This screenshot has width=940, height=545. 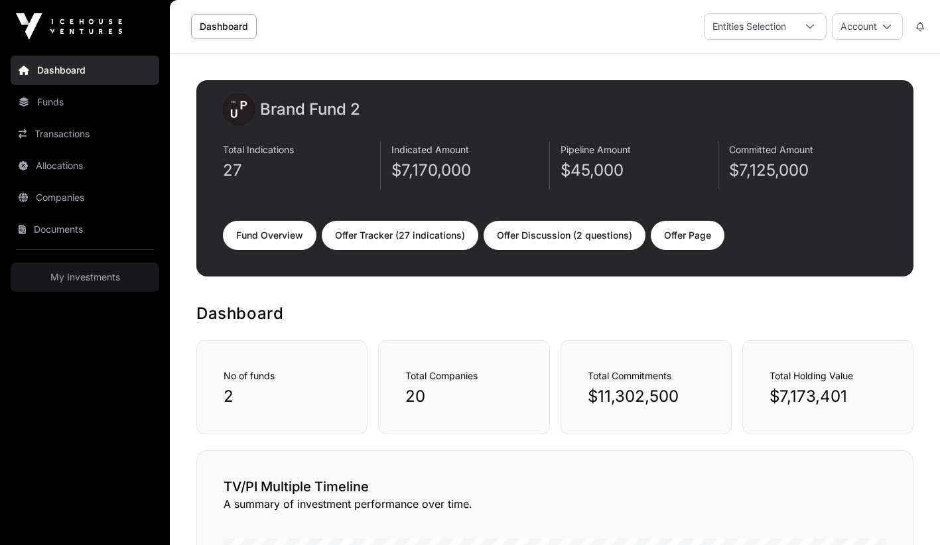 I want to click on div: Entities Selection, so click(x=749, y=27).